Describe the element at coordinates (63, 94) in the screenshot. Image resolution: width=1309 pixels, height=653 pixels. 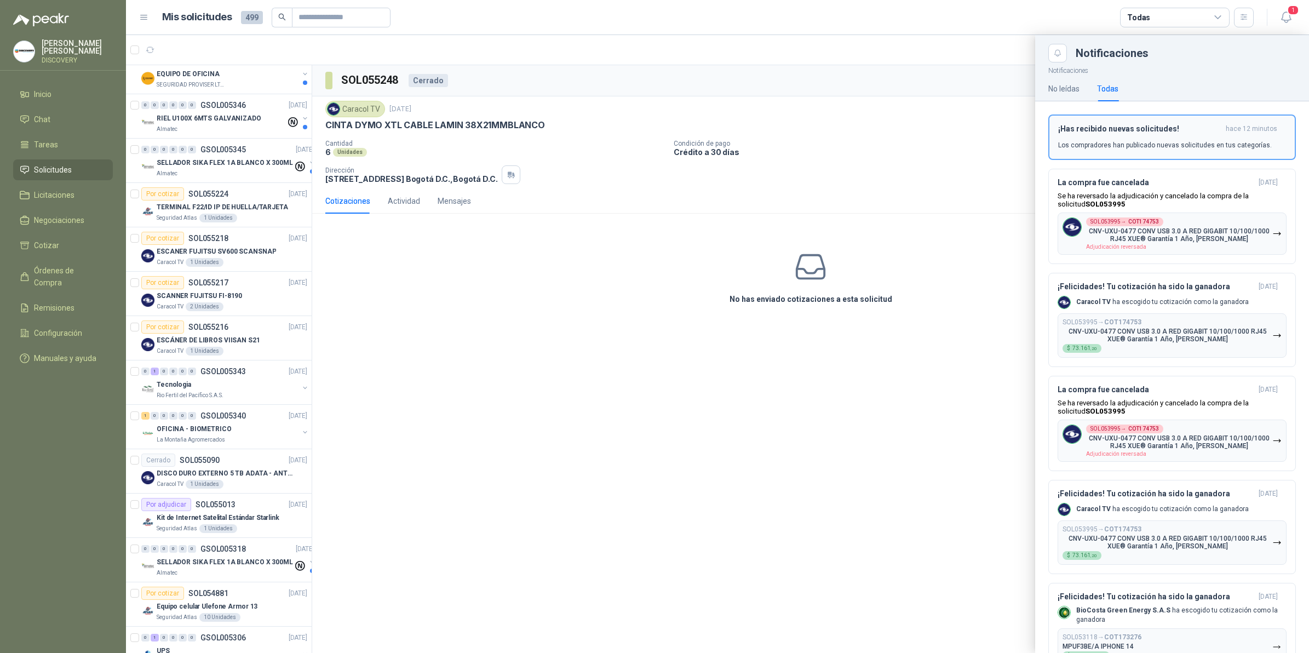
I see `a: Inicio` at that location.